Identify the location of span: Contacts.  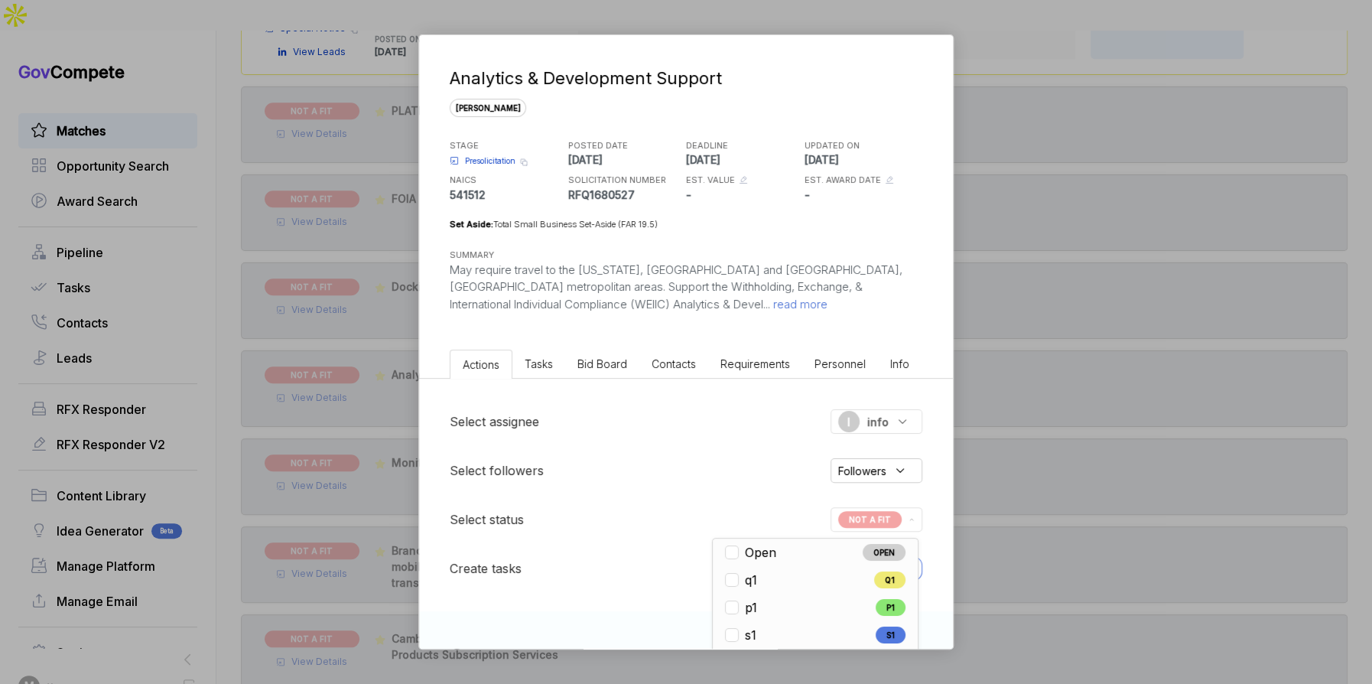
(674, 363).